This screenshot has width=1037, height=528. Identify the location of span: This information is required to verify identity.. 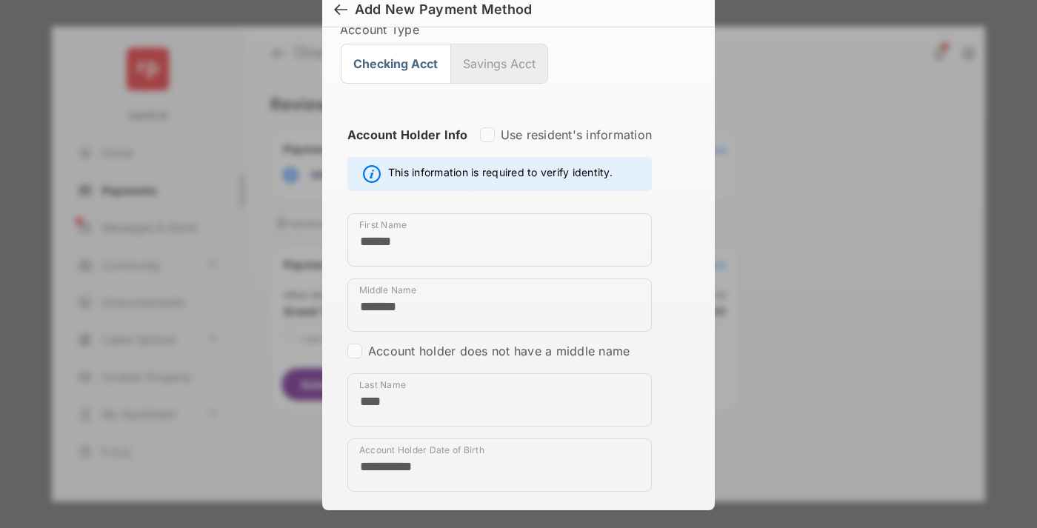
(500, 174).